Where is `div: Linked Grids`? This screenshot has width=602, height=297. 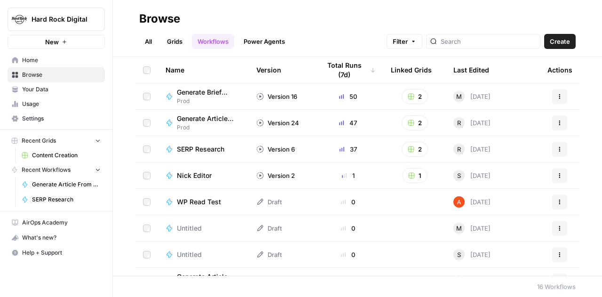 div: Linked Grids is located at coordinates (411, 70).